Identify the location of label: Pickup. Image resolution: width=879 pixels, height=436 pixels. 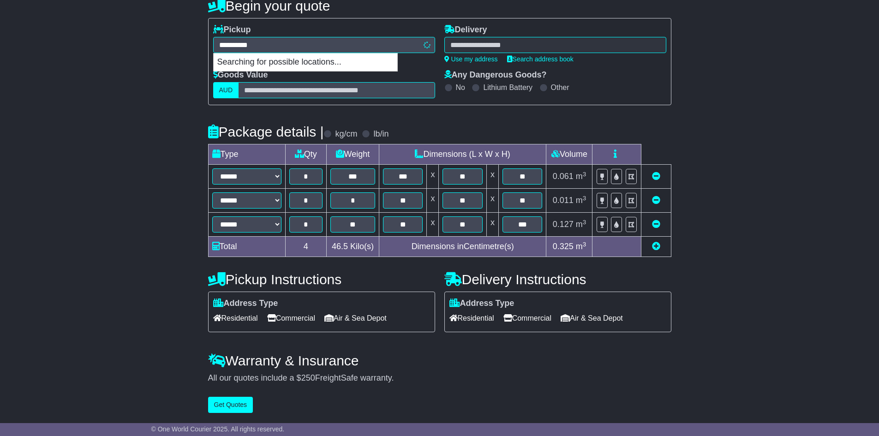
(232, 30).